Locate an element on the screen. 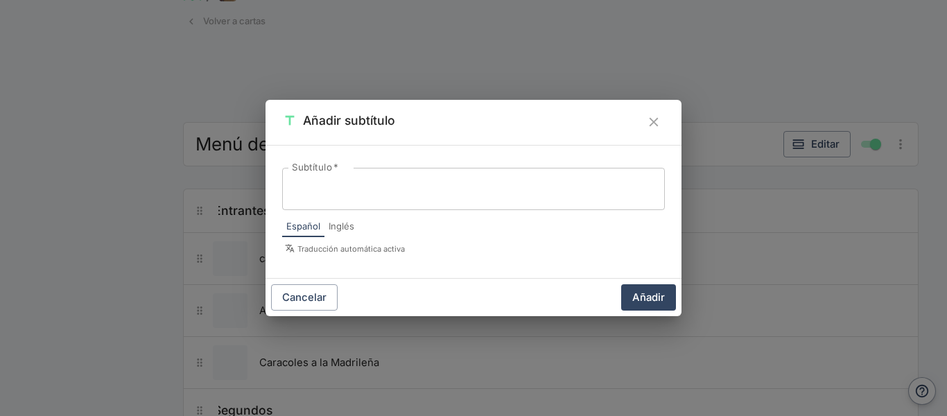  button: Cerrar is located at coordinates (654, 122).